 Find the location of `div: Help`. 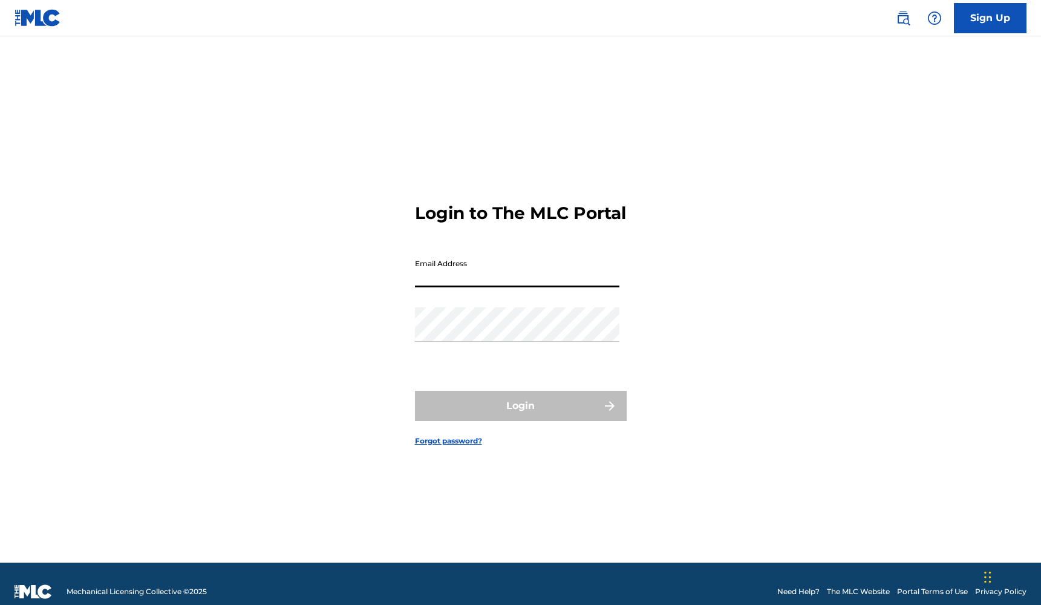

div: Help is located at coordinates (935, 18).